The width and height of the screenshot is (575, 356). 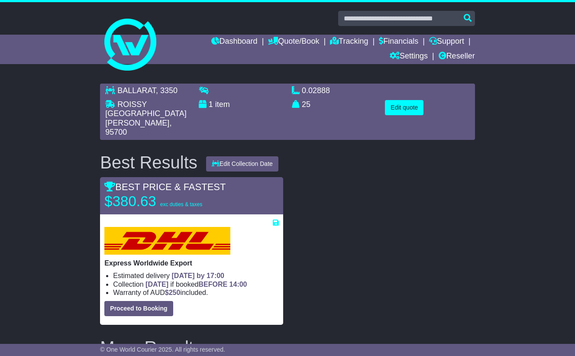 What do you see at coordinates (196, 284) in the screenshot?
I see `li: Collection` at bounding box center [196, 284].